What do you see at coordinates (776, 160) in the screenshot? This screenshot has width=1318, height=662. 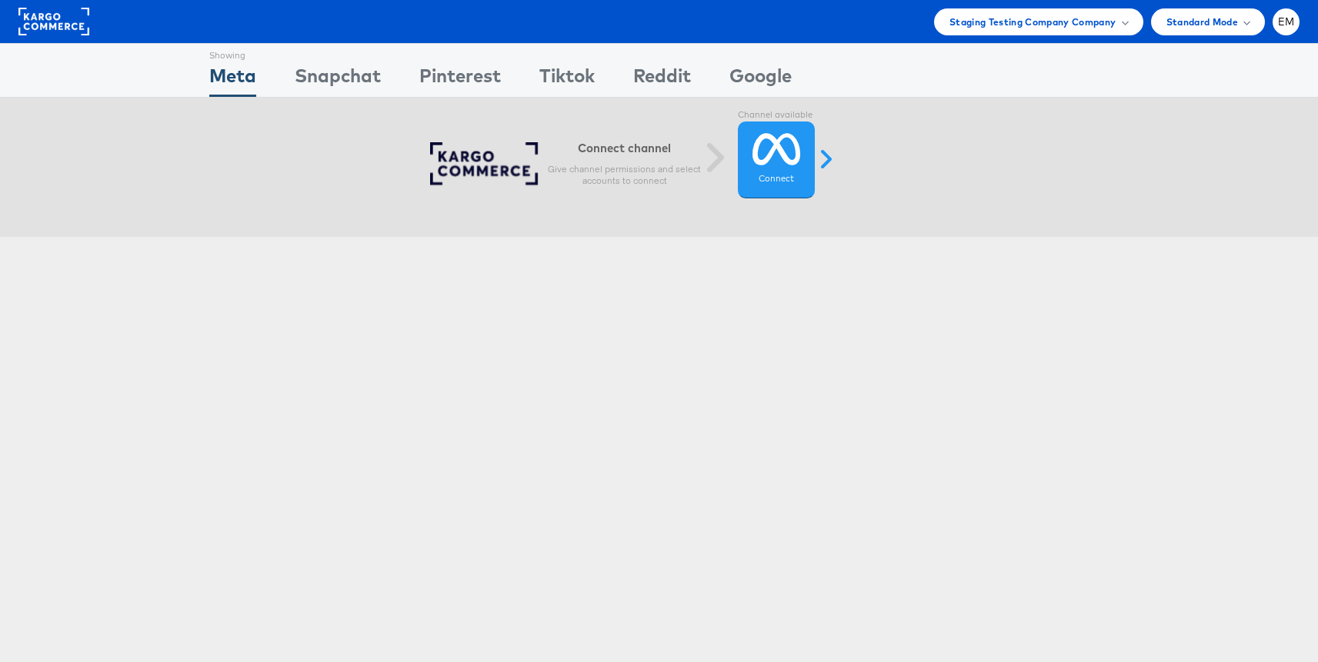 I see `a: Connect` at bounding box center [776, 160].